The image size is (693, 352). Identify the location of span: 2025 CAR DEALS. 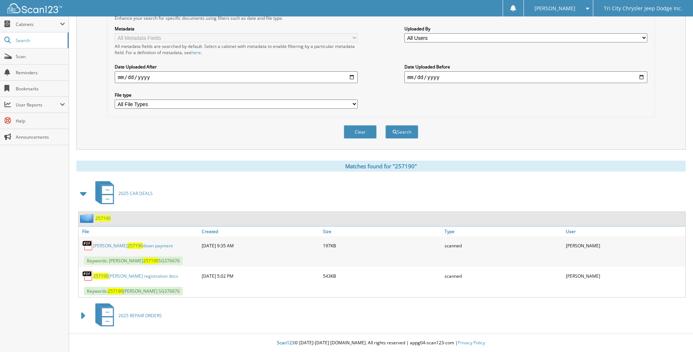
(136, 193).